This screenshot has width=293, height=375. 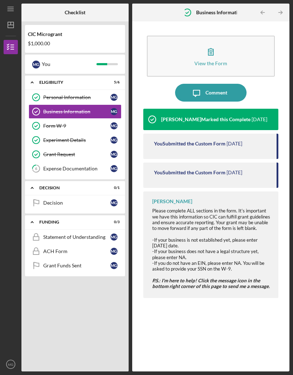 I want to click on time: 2025-08-20 18:16, so click(x=234, y=173).